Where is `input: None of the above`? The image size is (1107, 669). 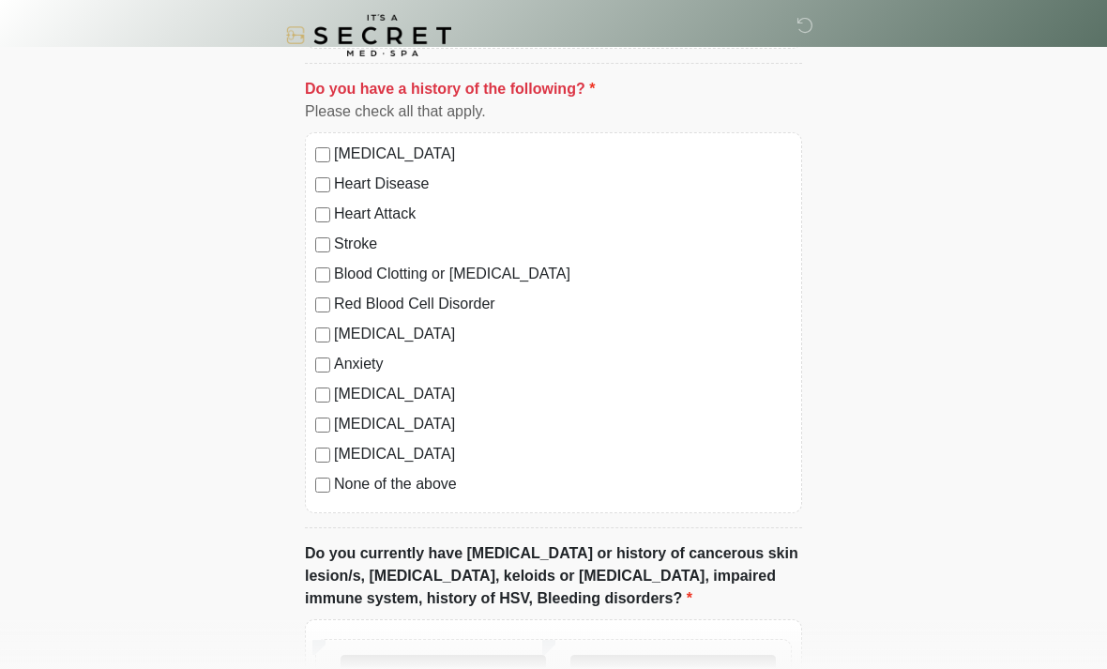 input: None of the above is located at coordinates (323, 485).